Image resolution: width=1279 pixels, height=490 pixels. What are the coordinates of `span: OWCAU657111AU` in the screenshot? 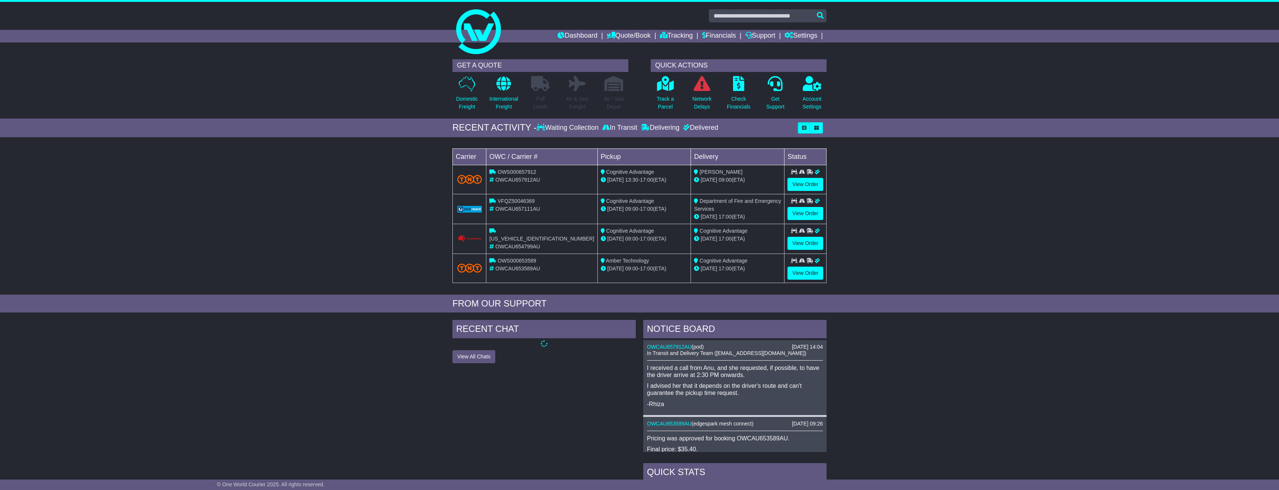 It's located at (518, 209).